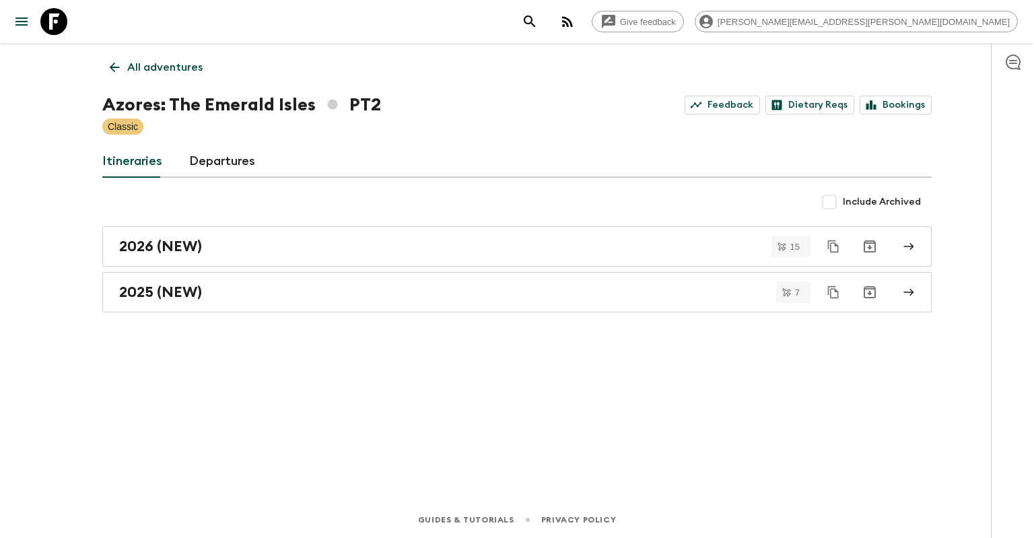 The width and height of the screenshot is (1034, 538). Describe the element at coordinates (466, 520) in the screenshot. I see `a: Guides & Tutorials` at that location.